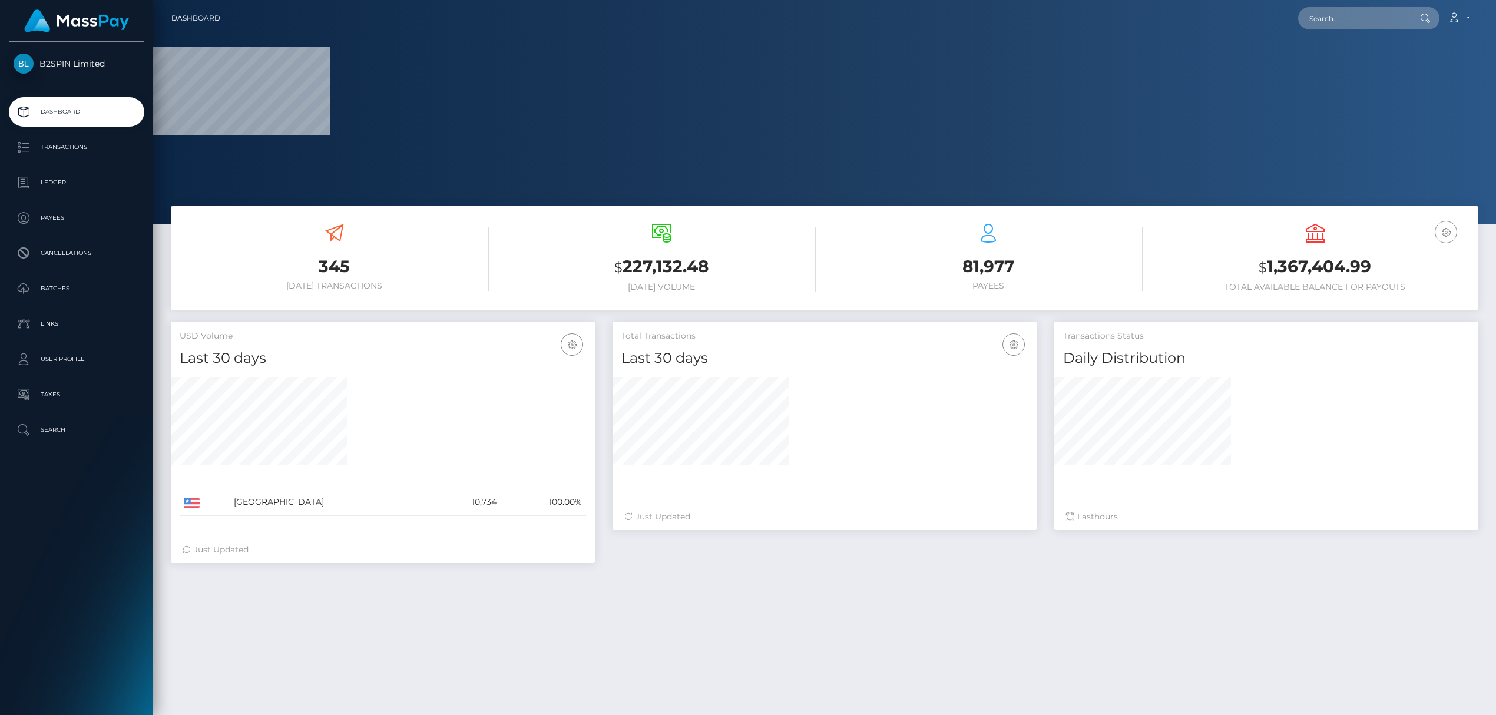 Image resolution: width=1496 pixels, height=715 pixels. What do you see at coordinates (77, 324) in the screenshot?
I see `p: Links` at bounding box center [77, 324].